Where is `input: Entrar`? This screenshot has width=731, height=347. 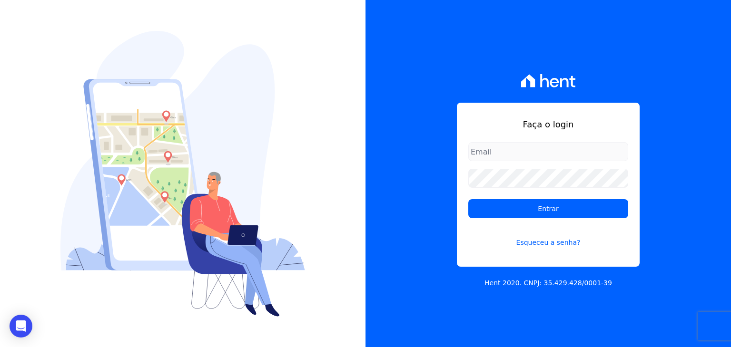 input: Entrar is located at coordinates (548, 209).